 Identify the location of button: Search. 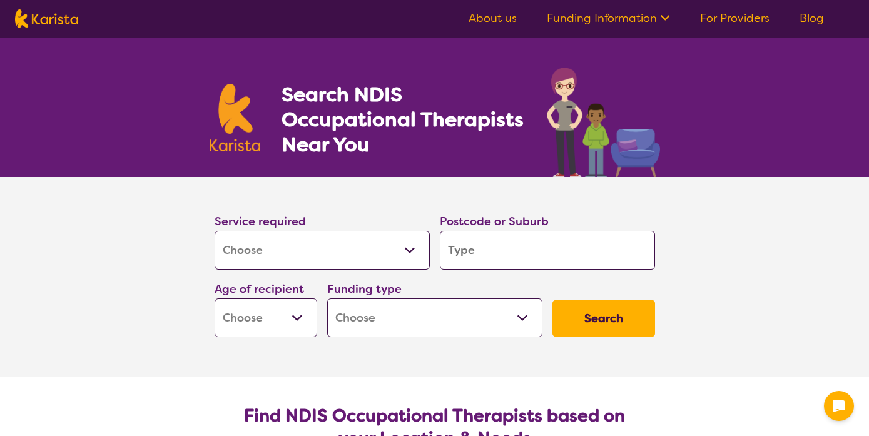
(604, 319).